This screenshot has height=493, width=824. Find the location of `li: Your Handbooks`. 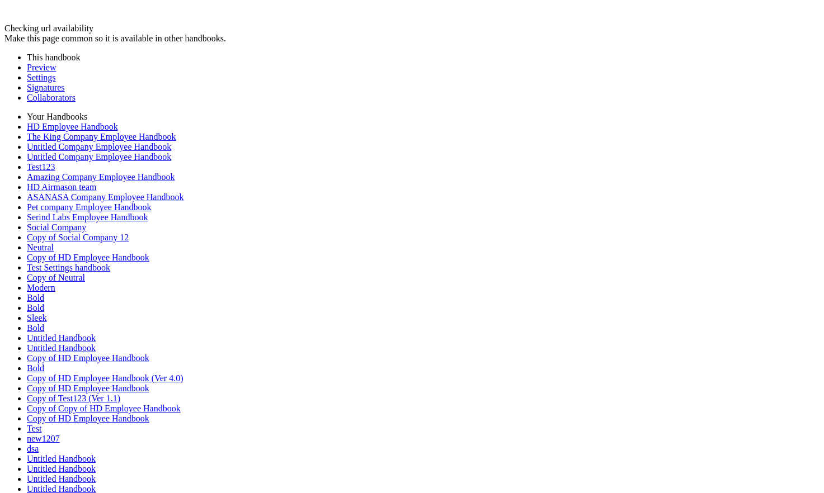

li: Your Handbooks is located at coordinates (423, 117).